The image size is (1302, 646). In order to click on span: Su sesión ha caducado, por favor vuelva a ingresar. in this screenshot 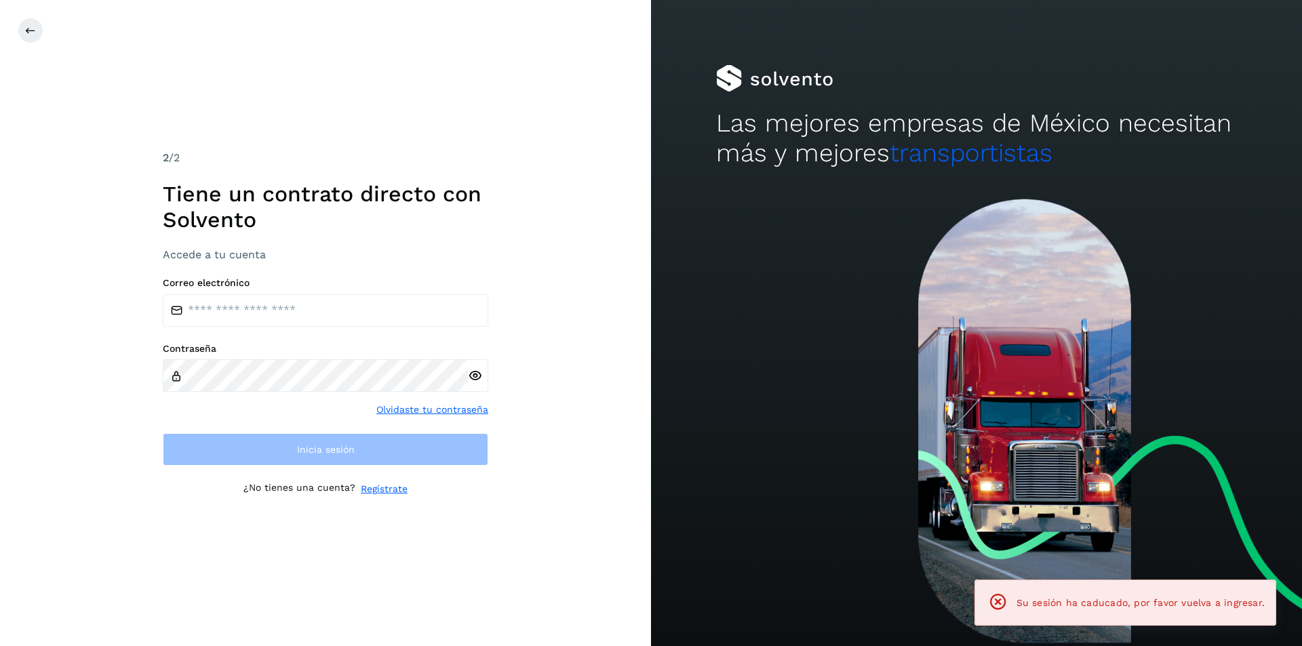, I will do `click(1140, 603)`.